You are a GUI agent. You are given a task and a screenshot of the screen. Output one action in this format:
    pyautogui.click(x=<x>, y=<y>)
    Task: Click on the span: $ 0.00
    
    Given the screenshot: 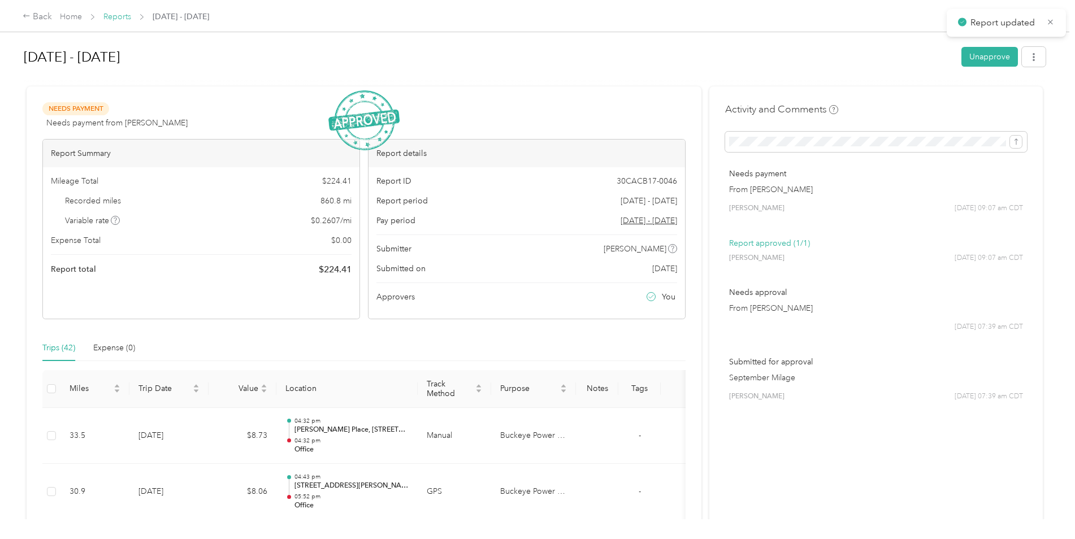 What is the action you would take?
    pyautogui.click(x=341, y=240)
    